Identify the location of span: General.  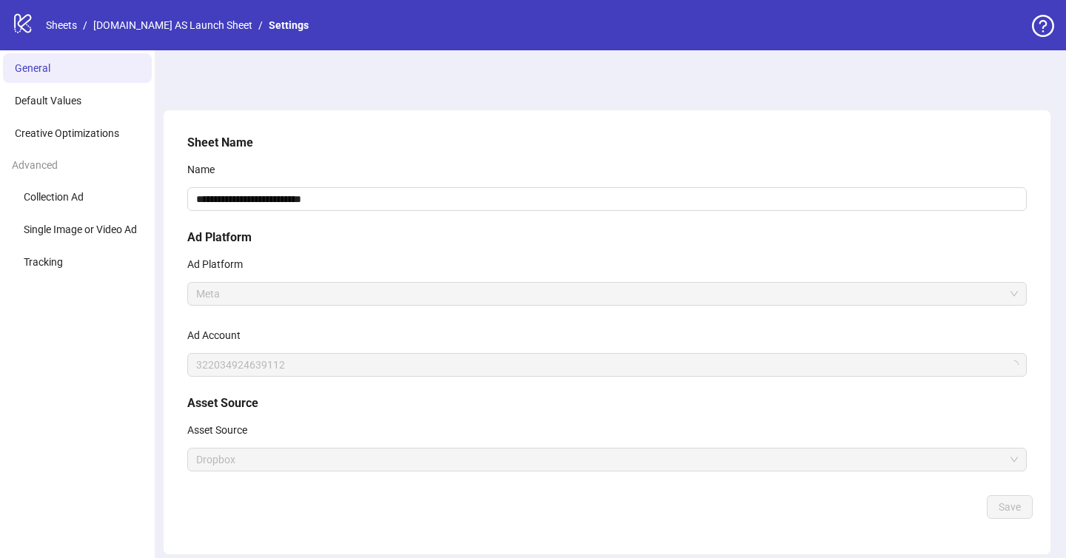
(33, 68).